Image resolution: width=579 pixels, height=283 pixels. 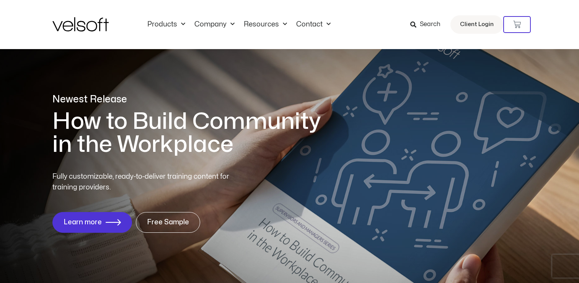 I want to click on a: ContactMenu Toggle, so click(x=314, y=25).